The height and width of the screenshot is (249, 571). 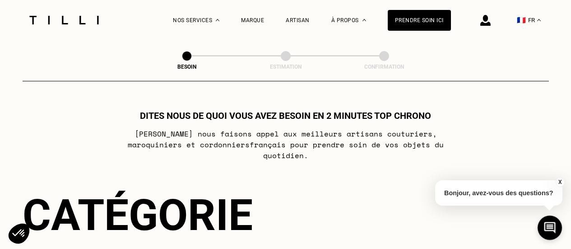 I want to click on div: Catégorie, so click(x=286, y=215).